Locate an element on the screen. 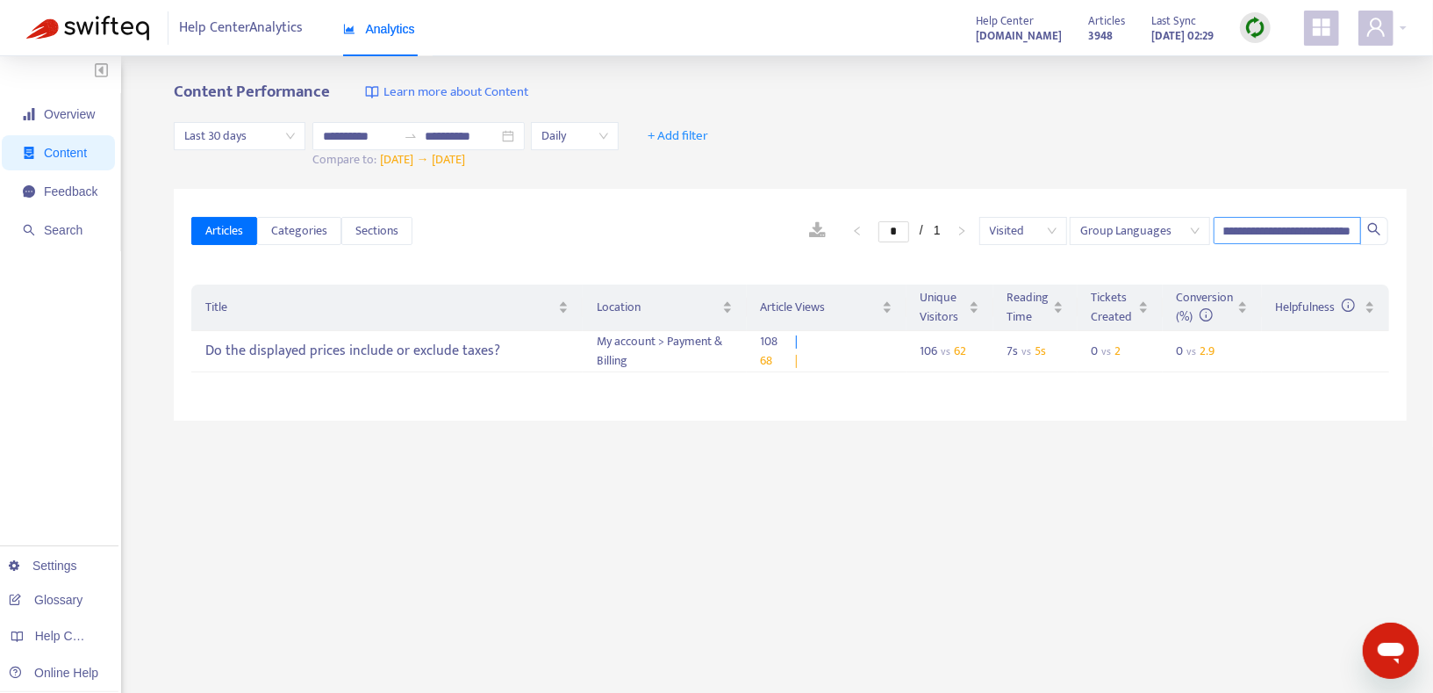 The height and width of the screenshot is (693, 1433). li: 1/1 is located at coordinates (909, 231).